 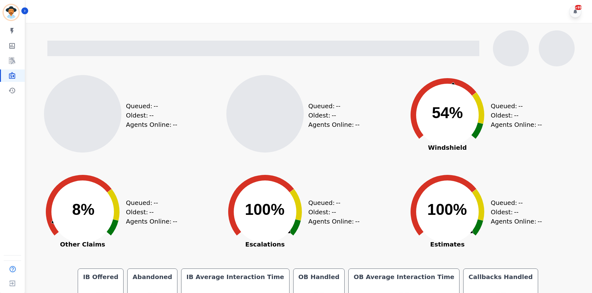 I want to click on div: Abandoned, so click(x=152, y=277).